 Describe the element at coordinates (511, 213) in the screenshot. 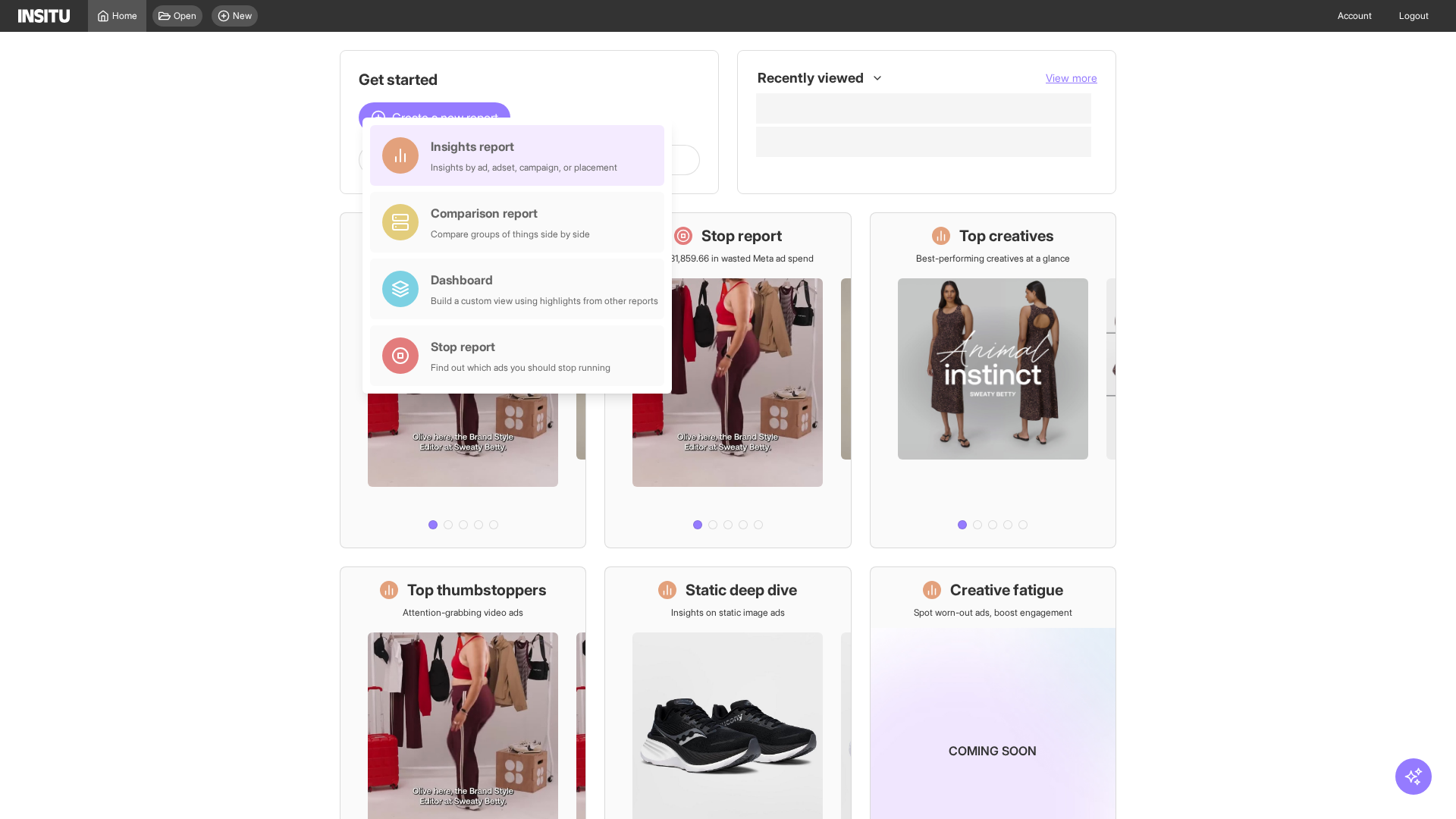

I see `div: Comparison report` at that location.